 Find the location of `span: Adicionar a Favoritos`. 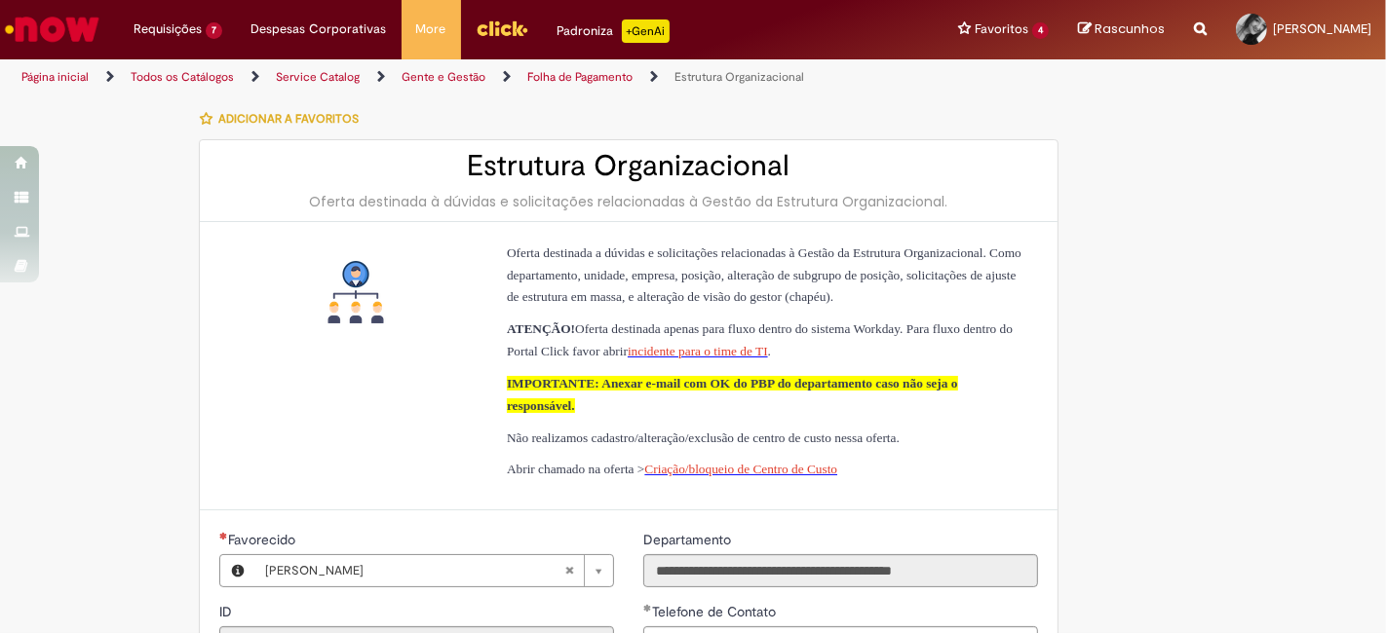

span: Adicionar a Favoritos is located at coordinates (288, 119).